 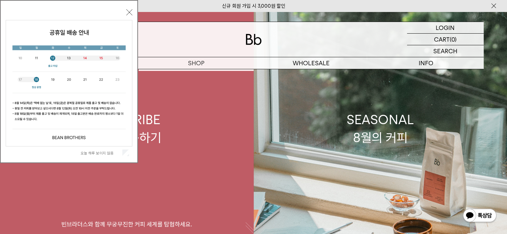 What do you see at coordinates (311, 63) in the screenshot?
I see `p: WHOLESALE` at bounding box center [311, 63].